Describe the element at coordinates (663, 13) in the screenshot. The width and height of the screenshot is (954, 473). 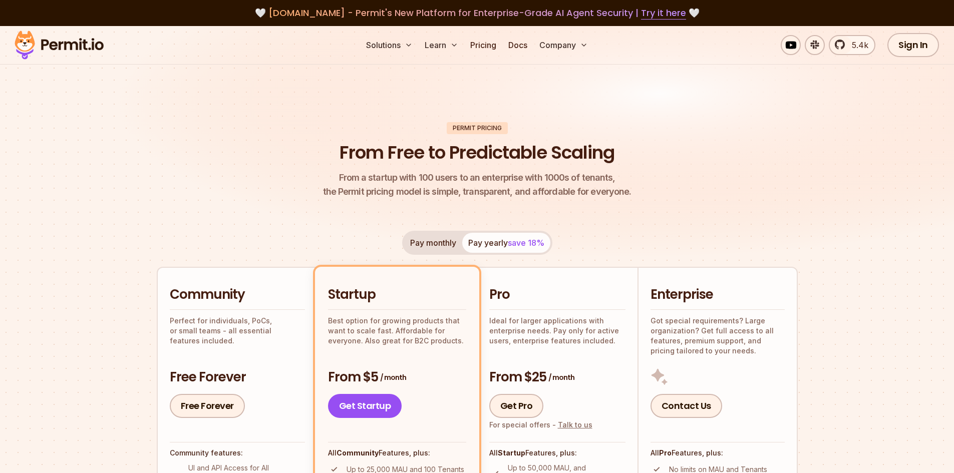
I see `a: Try it here` at that location.